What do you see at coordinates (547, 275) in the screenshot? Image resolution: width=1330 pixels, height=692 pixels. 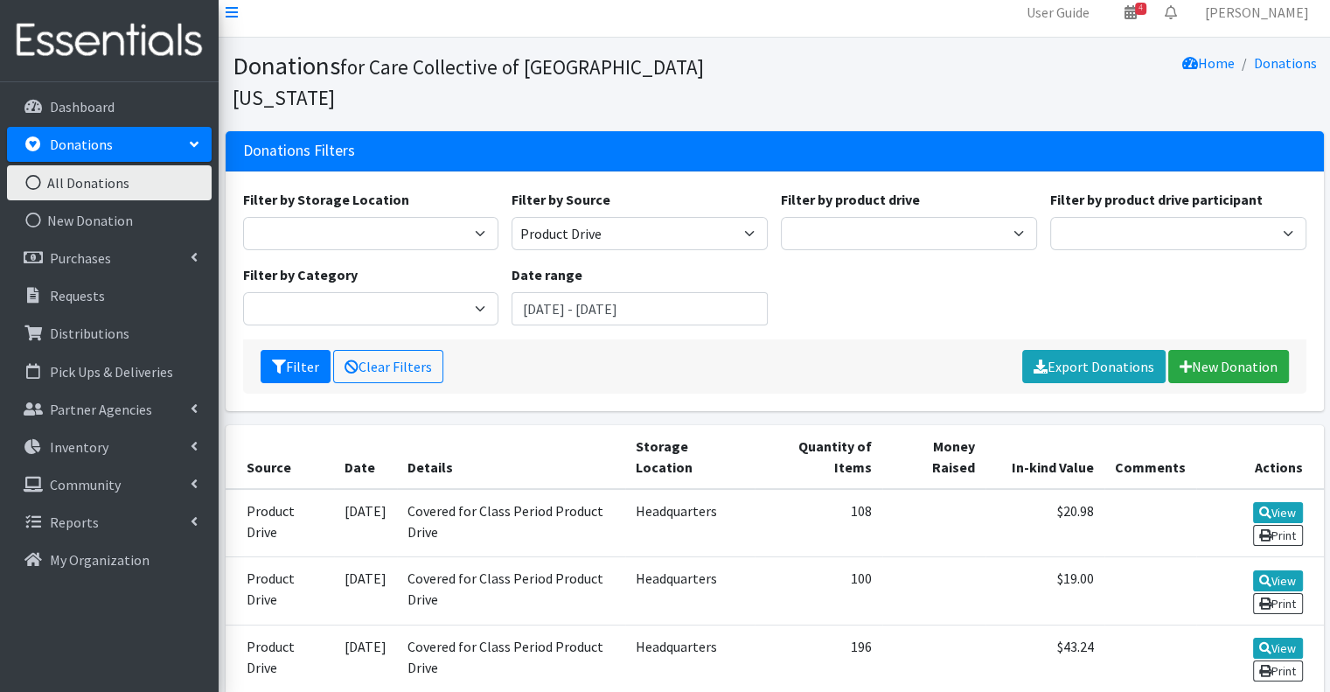 I see `label: Date range` at bounding box center [547, 275].